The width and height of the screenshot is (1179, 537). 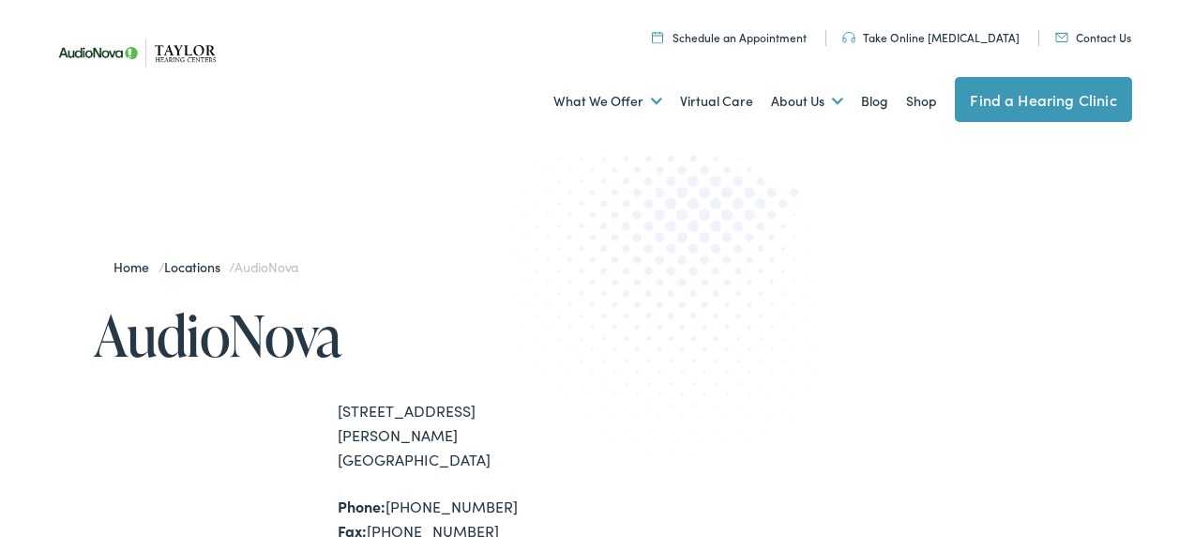 I want to click on a: What We Offer, so click(x=608, y=101).